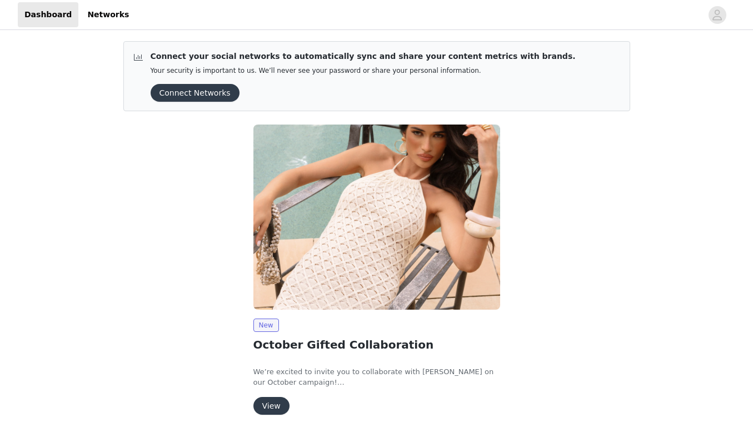 Image resolution: width=753 pixels, height=442 pixels. What do you see at coordinates (48, 14) in the screenshot?
I see `a: Dashboard` at bounding box center [48, 14].